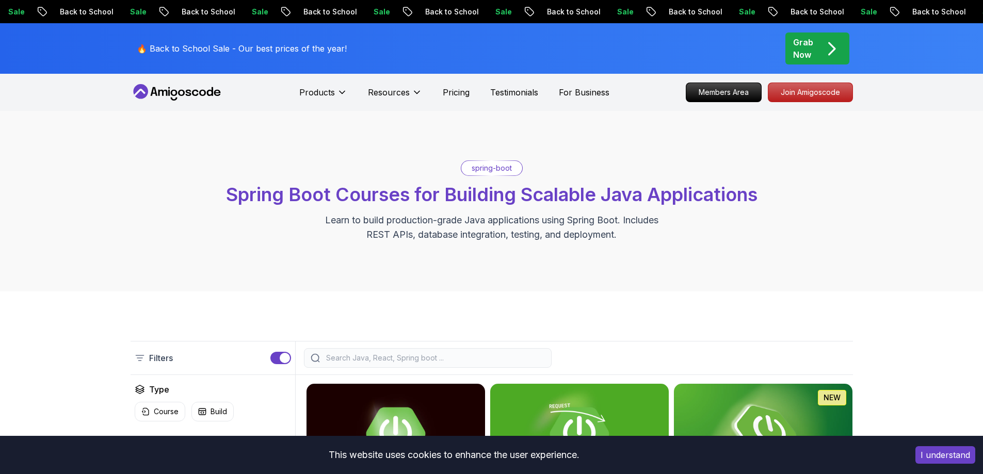 The image size is (983, 474). What do you see at coordinates (723, 92) in the screenshot?
I see `a: Members Area` at bounding box center [723, 92].